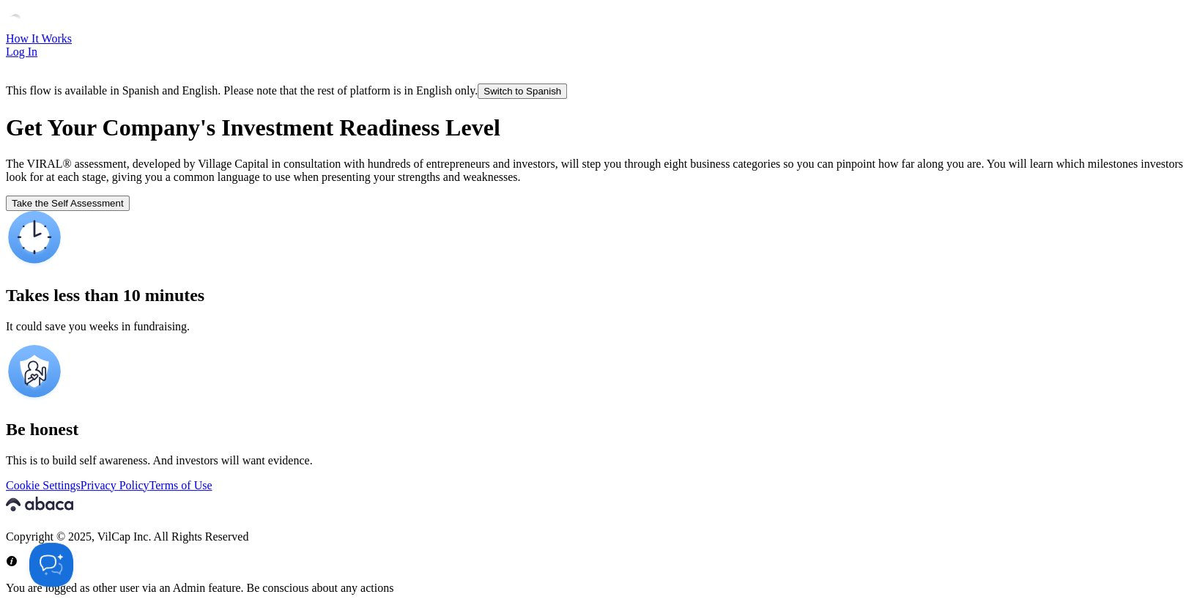 The image size is (1197, 616). I want to click on a: Log In, so click(21, 51).